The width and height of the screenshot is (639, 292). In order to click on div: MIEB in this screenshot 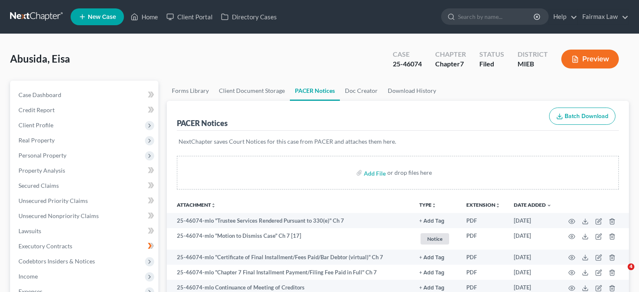, I will do `click(532, 64)`.